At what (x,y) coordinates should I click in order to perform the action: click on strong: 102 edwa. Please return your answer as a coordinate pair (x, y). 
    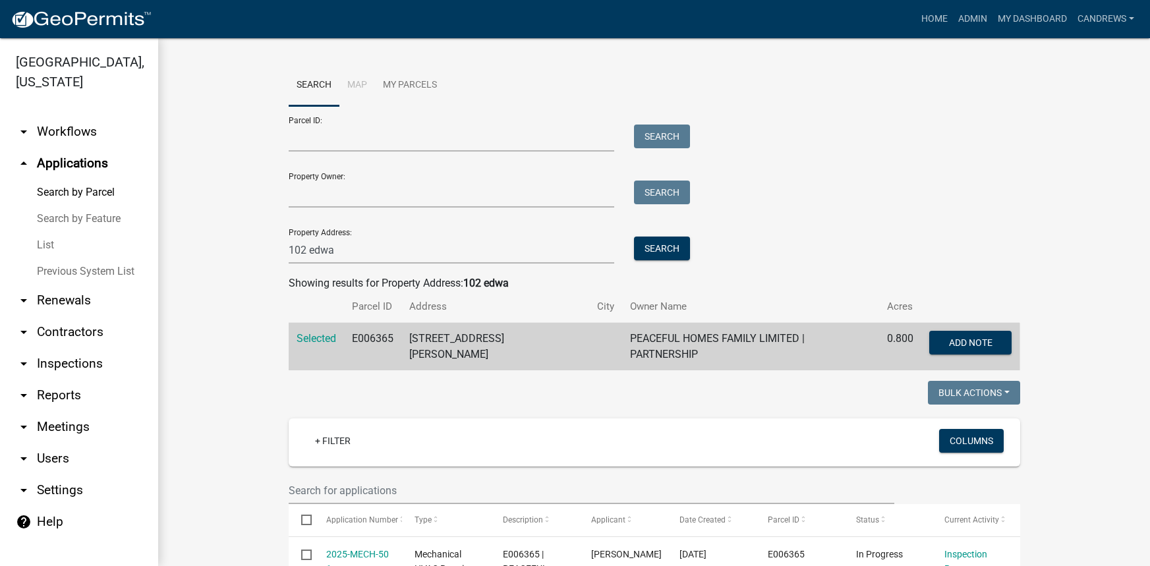
    Looking at the image, I should click on (486, 283).